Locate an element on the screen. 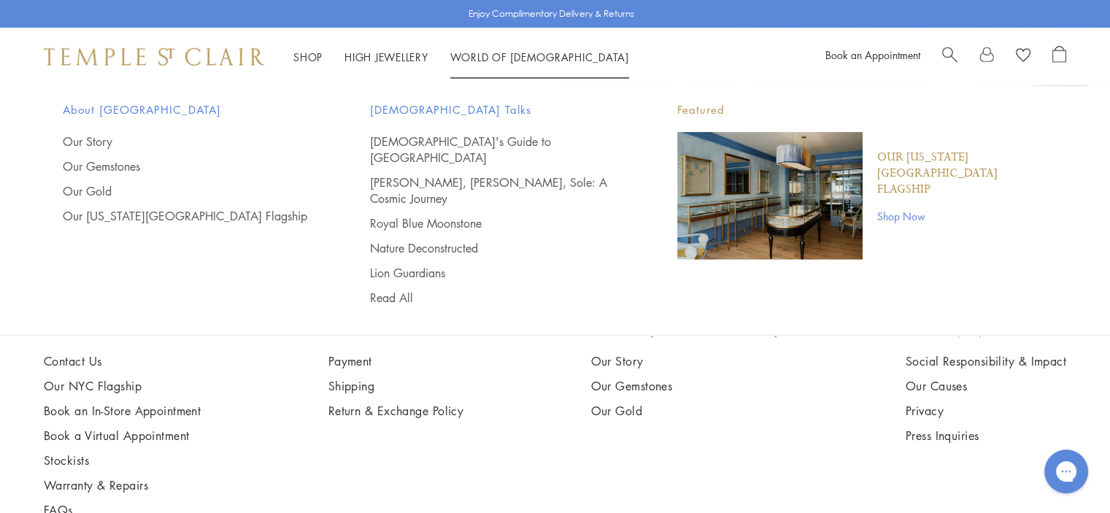 This screenshot has width=1110, height=513. a: Our NYC Flagship is located at coordinates (122, 386).